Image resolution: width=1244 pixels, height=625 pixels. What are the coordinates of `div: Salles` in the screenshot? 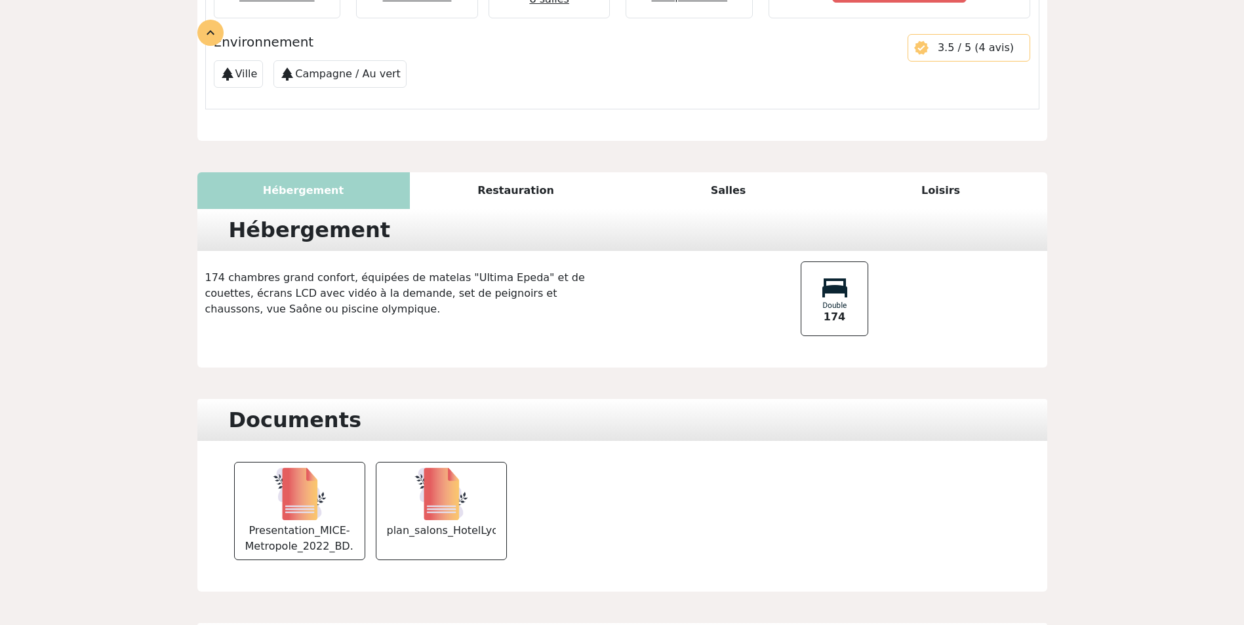 It's located at (728, 191).